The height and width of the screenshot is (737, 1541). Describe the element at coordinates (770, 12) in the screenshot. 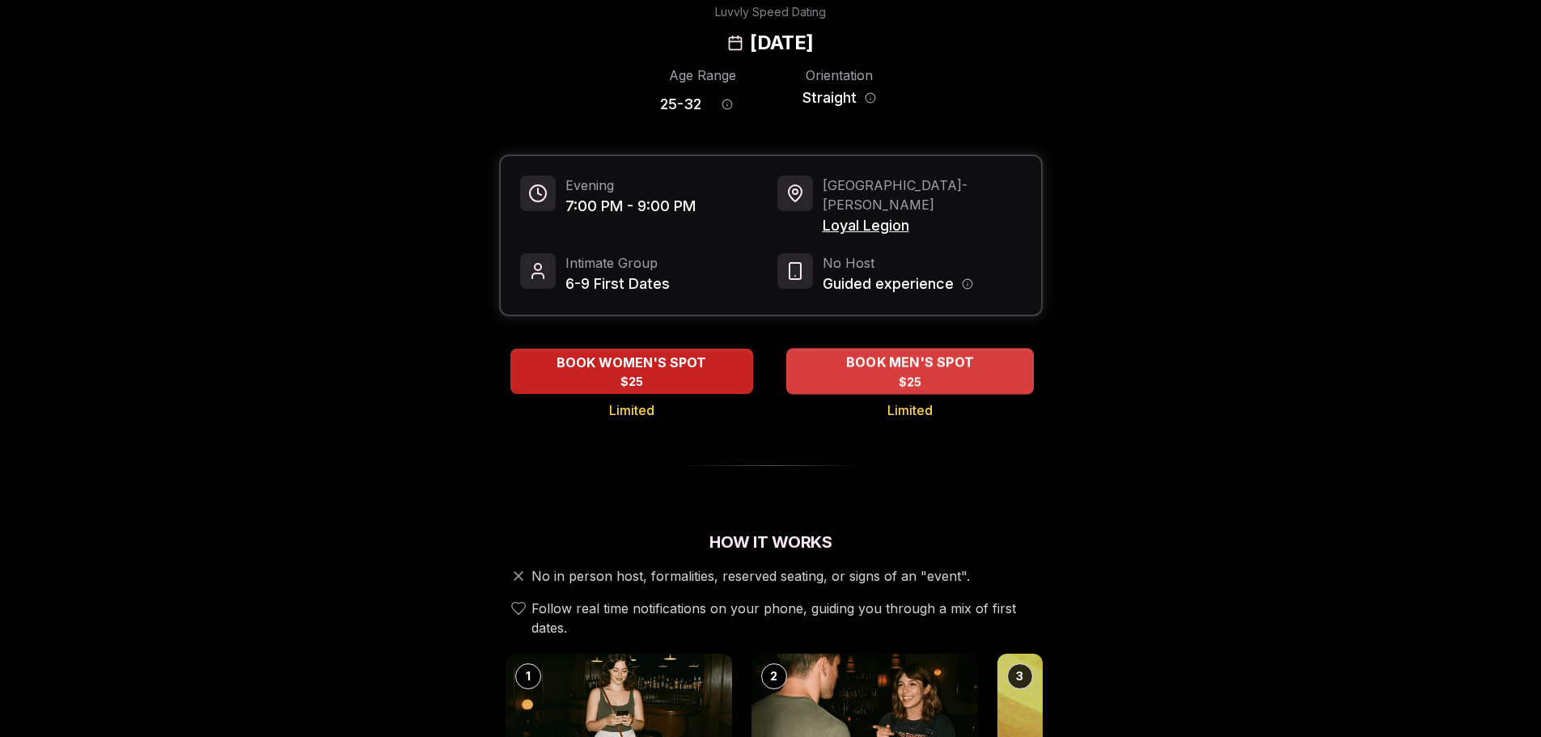

I see `div: Luvvly Speed Dating` at that location.